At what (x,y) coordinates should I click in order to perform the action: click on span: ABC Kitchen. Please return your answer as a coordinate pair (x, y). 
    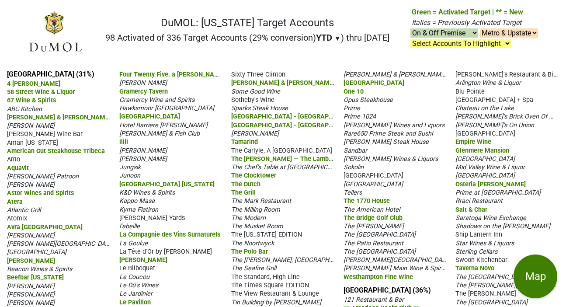
    Looking at the image, I should click on (24, 109).